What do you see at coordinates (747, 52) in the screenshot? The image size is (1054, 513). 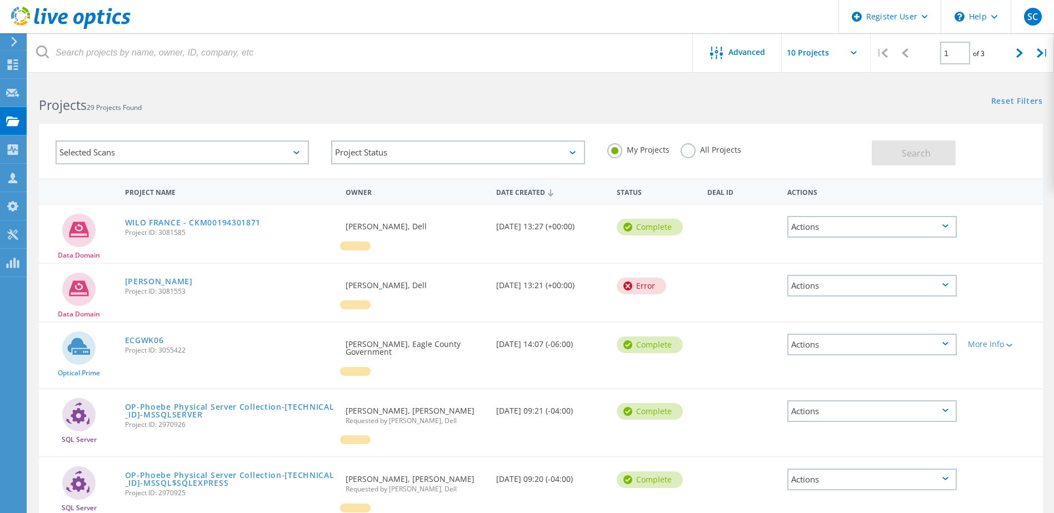 I see `span: Advanced` at bounding box center [747, 52].